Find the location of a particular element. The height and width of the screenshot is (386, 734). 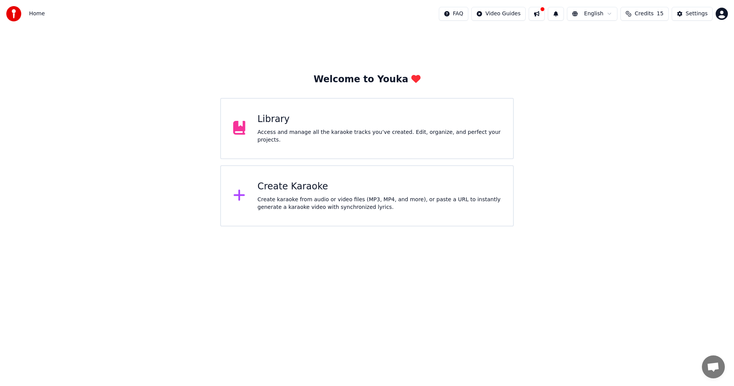

button: Video Guides is located at coordinates (499, 14).